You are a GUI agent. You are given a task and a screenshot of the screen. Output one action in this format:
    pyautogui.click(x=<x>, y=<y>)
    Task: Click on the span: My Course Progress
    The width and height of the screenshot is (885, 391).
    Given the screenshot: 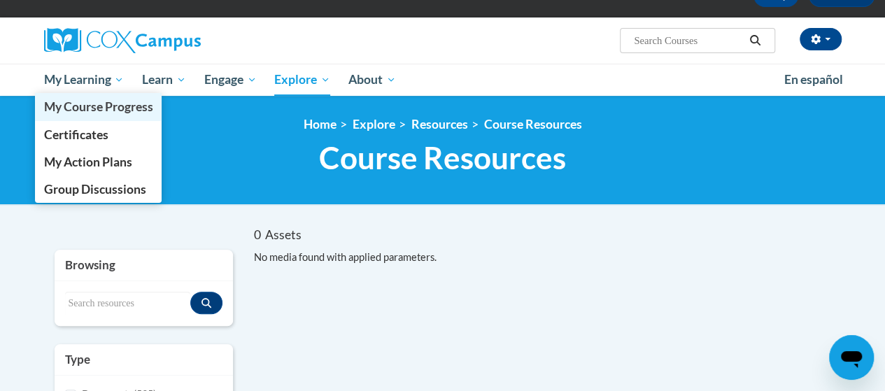 What is the action you would take?
    pyautogui.click(x=98, y=106)
    